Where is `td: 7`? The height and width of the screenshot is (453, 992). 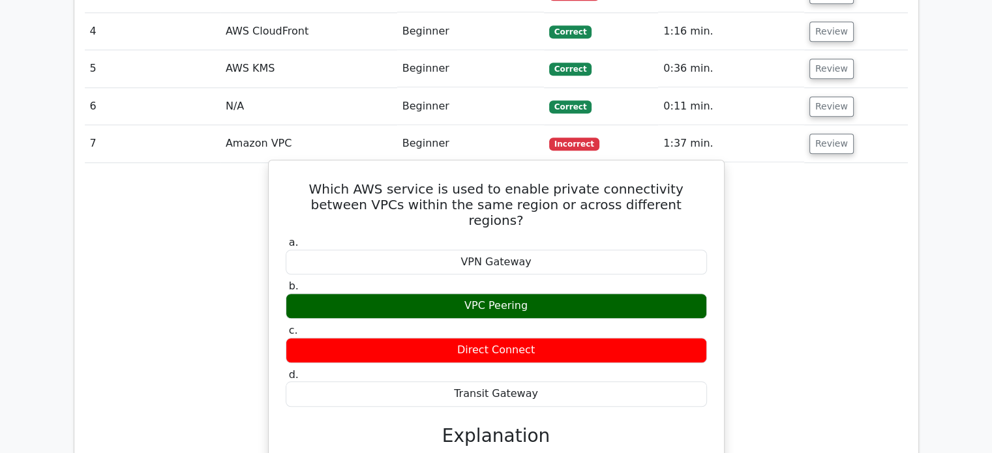 td: 7 is located at coordinates (153, 144).